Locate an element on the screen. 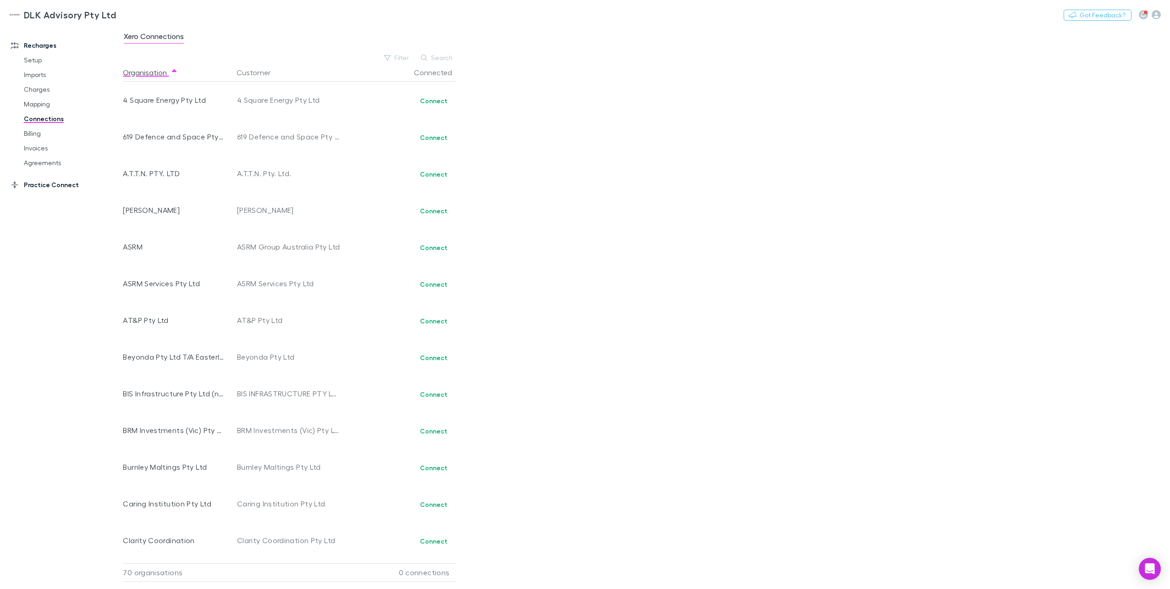 Image resolution: width=1170 pixels, height=589 pixels. button: Connected is located at coordinates (438, 72).